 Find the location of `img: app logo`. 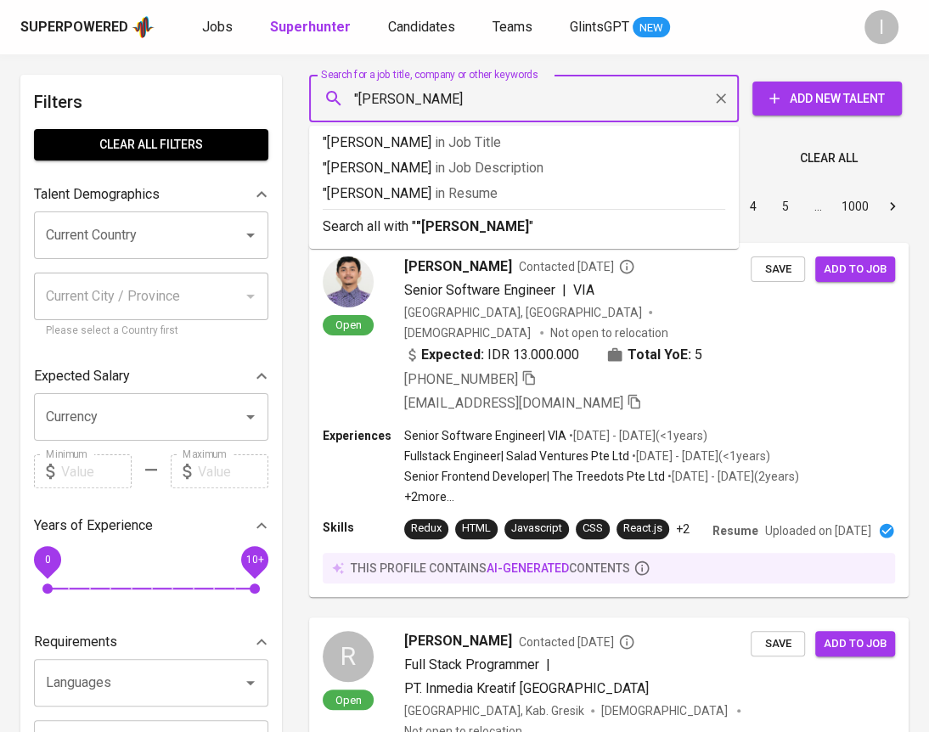

img: app logo is located at coordinates (143, 27).